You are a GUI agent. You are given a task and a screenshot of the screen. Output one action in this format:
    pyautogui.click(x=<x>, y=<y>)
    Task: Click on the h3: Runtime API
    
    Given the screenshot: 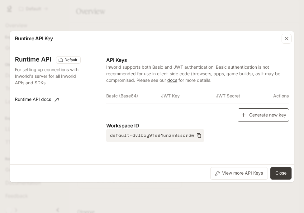 What is the action you would take?
    pyautogui.click(x=33, y=59)
    